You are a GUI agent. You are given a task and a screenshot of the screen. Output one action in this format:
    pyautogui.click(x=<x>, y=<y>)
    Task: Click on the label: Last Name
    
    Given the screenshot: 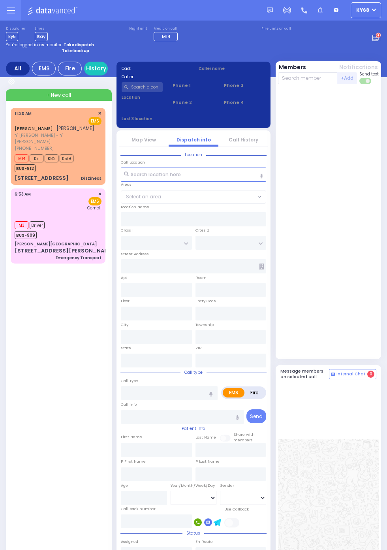 What is the action you would take?
    pyautogui.click(x=206, y=438)
    